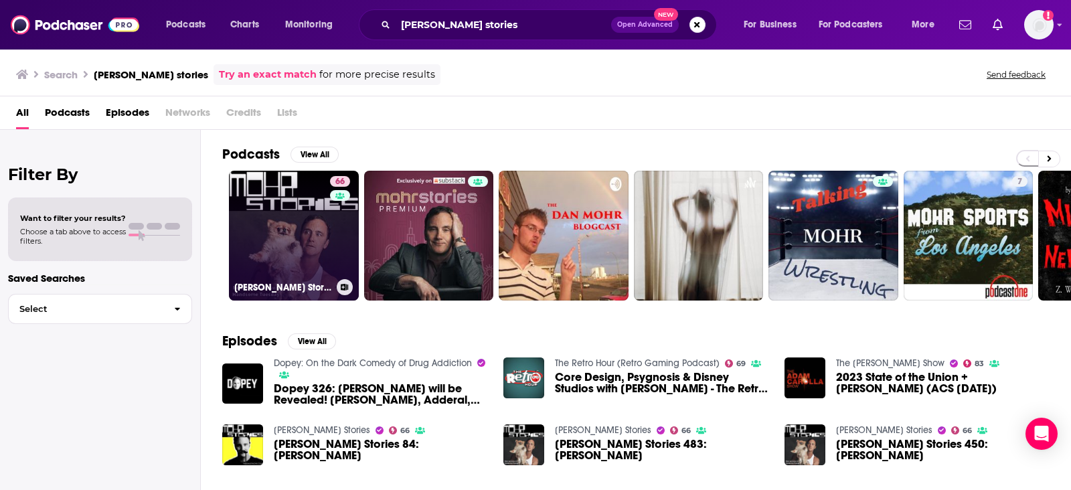 Image resolution: width=1071 pixels, height=490 pixels. I want to click on span: Logged in as BerkMarc, so click(1039, 25).